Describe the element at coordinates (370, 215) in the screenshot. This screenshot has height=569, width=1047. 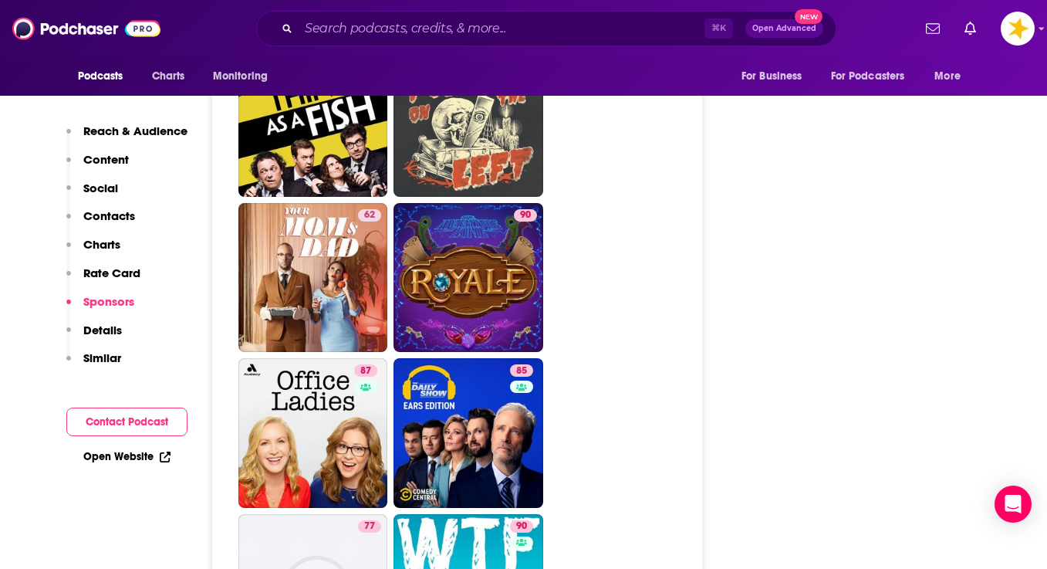
I see `span: 62` at that location.